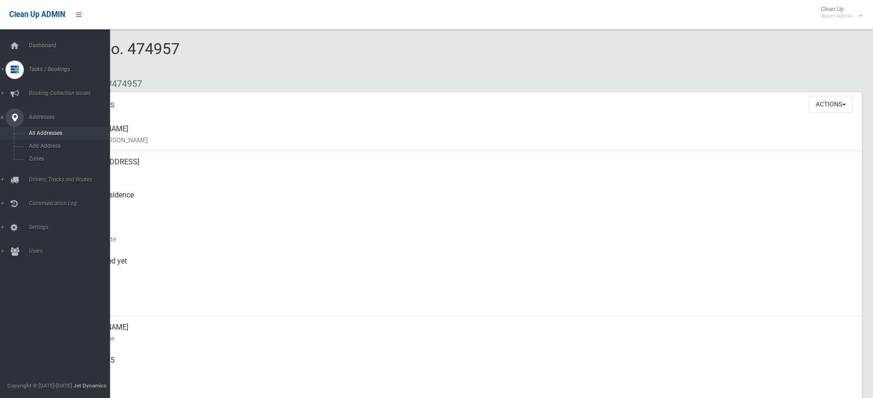  Describe the element at coordinates (464, 272) in the screenshot. I see `small: Collected At` at that location.